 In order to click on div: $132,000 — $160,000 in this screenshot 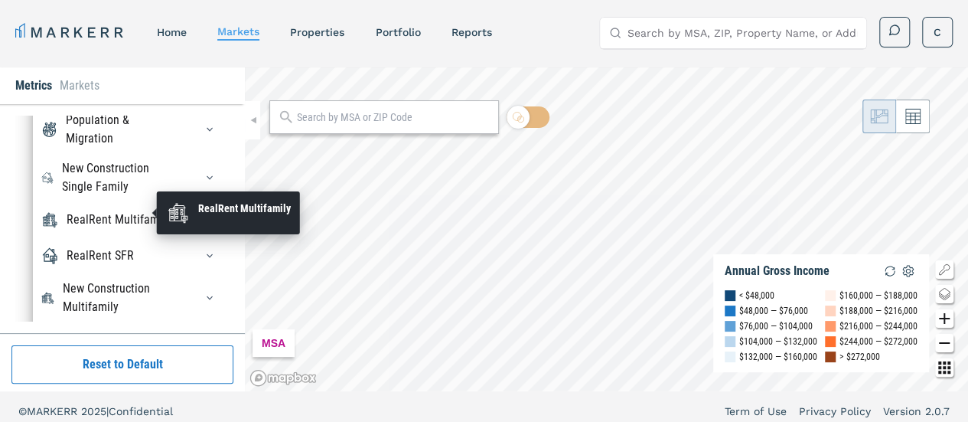, I will do `click(778, 357)`.